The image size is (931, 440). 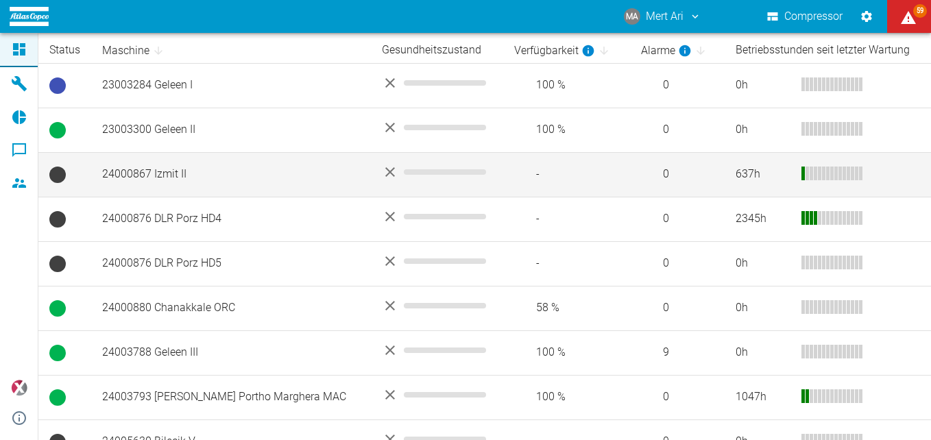 I want to click on button: Einstellungen, so click(x=866, y=16).